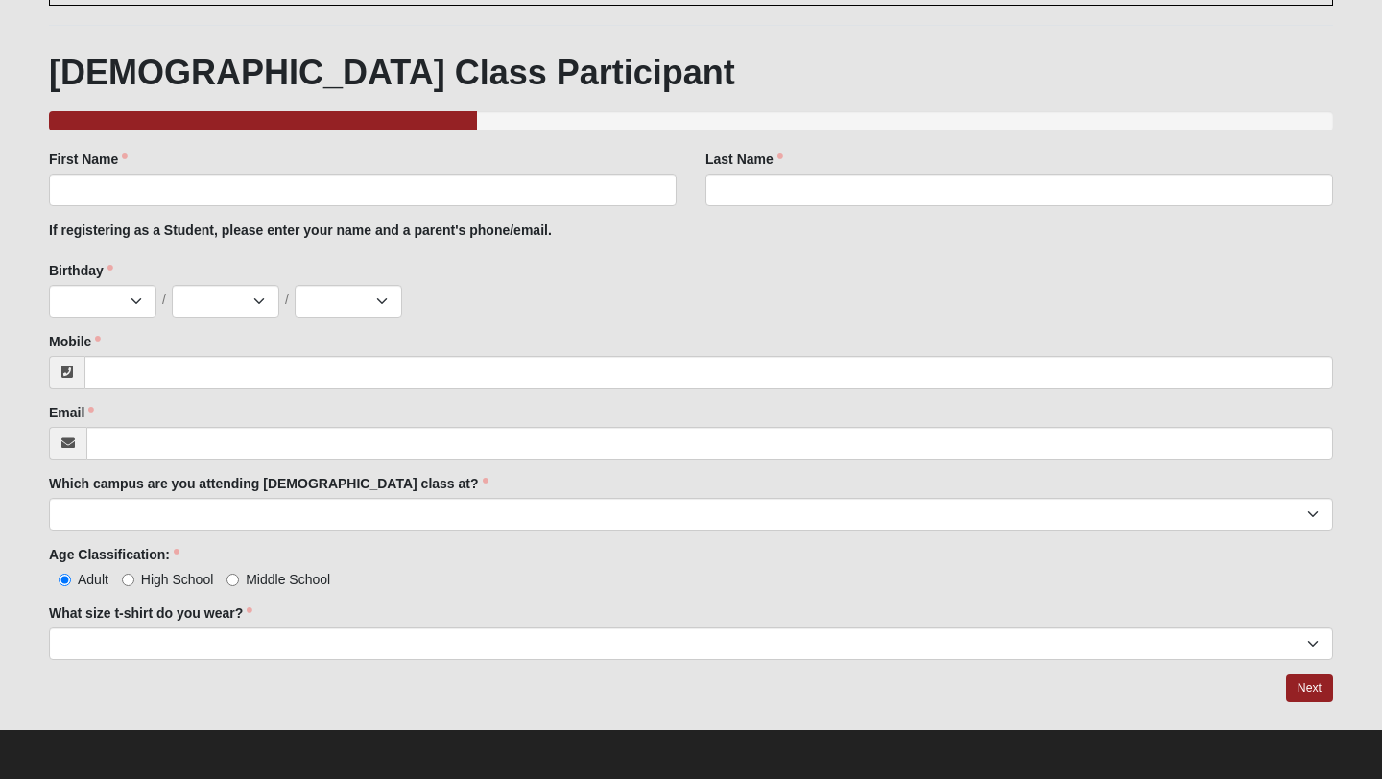 This screenshot has width=1382, height=779. What do you see at coordinates (232, 580) in the screenshot?
I see `input: Middle School` at bounding box center [232, 580].